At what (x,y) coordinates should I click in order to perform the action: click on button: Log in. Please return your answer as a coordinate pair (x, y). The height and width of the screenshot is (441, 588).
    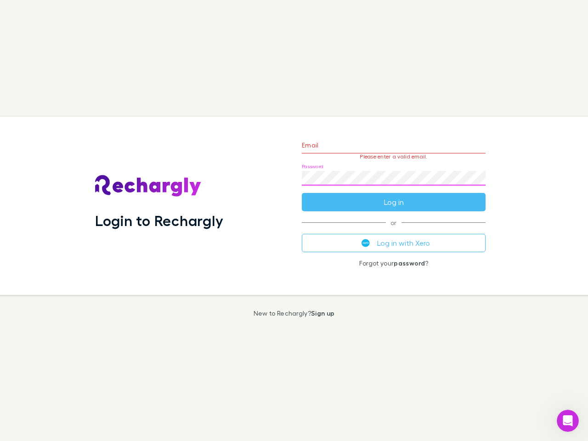
    Looking at the image, I should click on (394, 202).